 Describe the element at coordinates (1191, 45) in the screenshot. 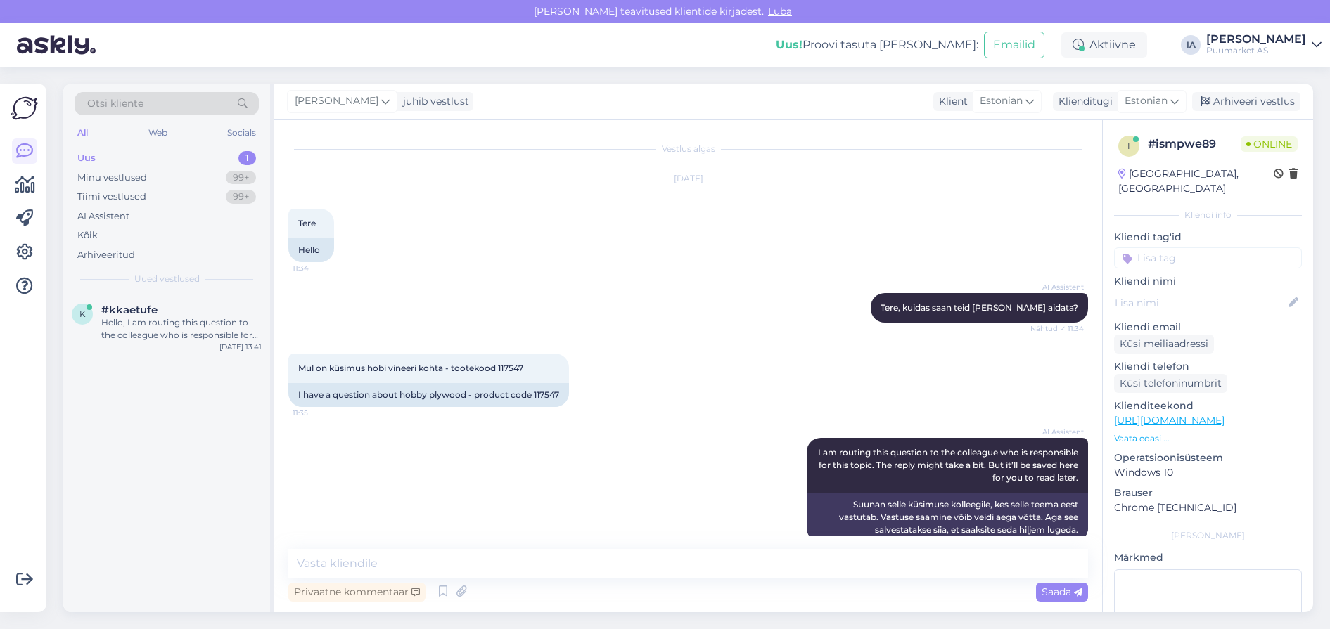

I see `div: IA` at that location.